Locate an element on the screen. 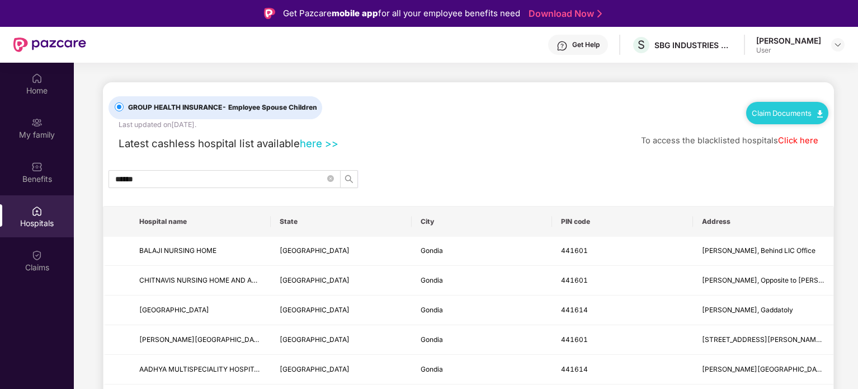 The image size is (858, 389). img: svg+xml;base64,PHN2ZyB3aWR0aD0iMjAiIGhlaWdodD0iMjAiIHZpZXdCb3g9IjAgMCAyMCAyMCIgZmlsbD0ibm9uZSIgeG... is located at coordinates (37, 123).